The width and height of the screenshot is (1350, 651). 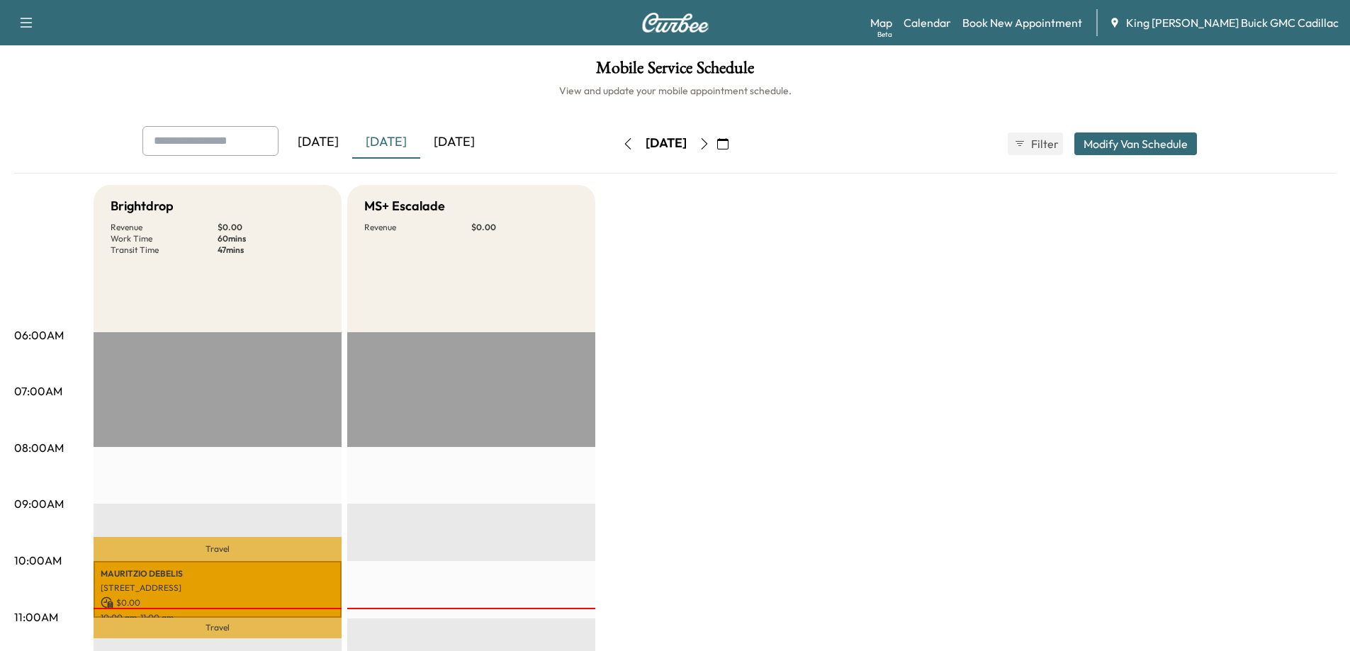 What do you see at coordinates (675, 72) in the screenshot?
I see `h1: Mobile Service Schedule` at bounding box center [675, 72].